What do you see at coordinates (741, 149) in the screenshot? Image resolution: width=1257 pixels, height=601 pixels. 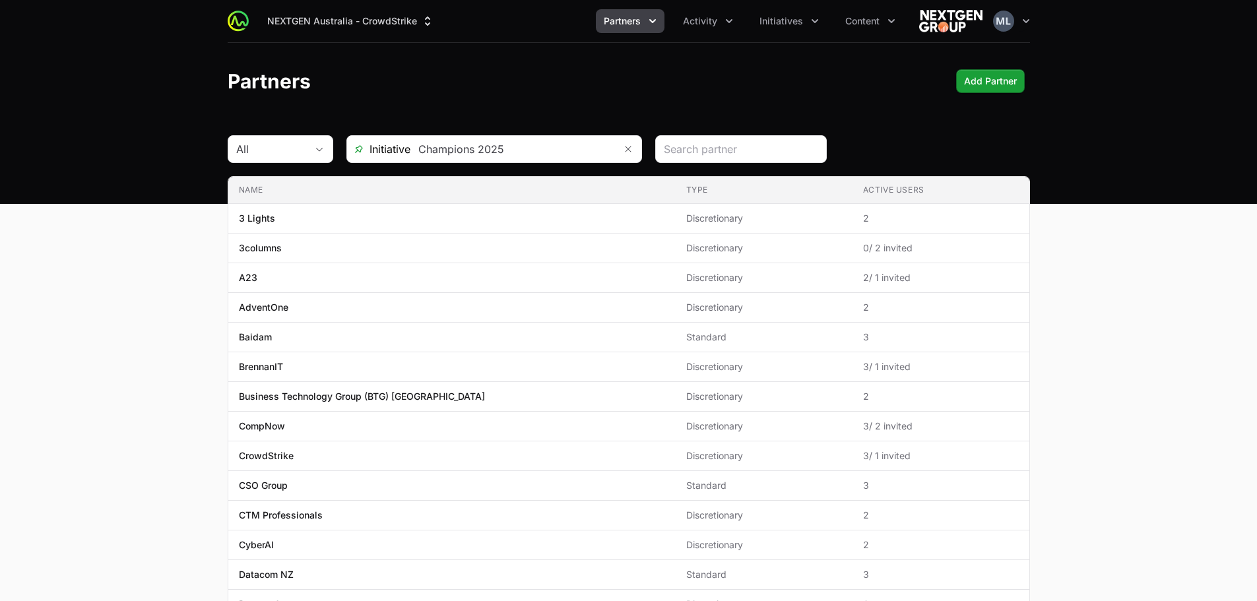 I see `input: Search partner` at bounding box center [741, 149].